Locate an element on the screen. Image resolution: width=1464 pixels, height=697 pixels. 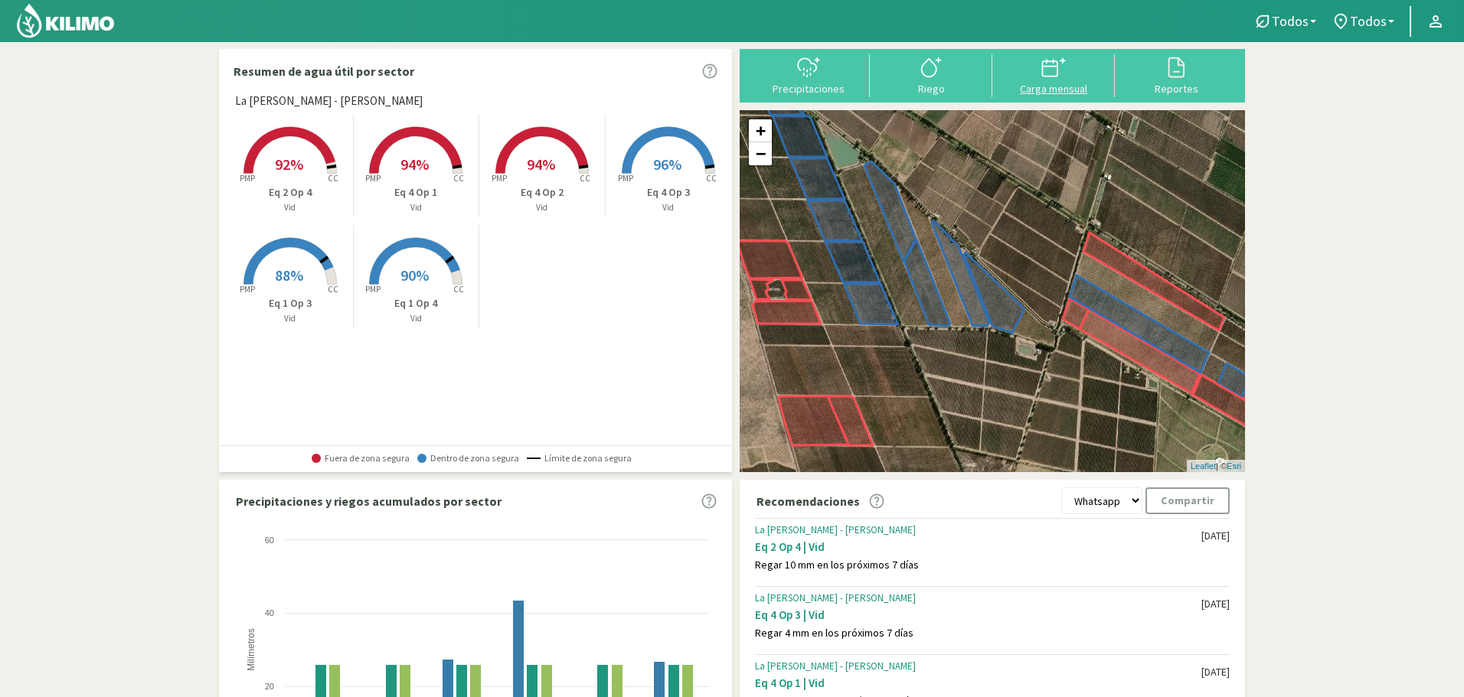
text: 40 is located at coordinates (269, 613).